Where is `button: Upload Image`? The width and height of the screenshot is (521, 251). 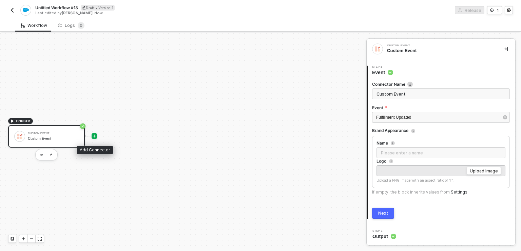
button: Upload Image is located at coordinates (484, 170).